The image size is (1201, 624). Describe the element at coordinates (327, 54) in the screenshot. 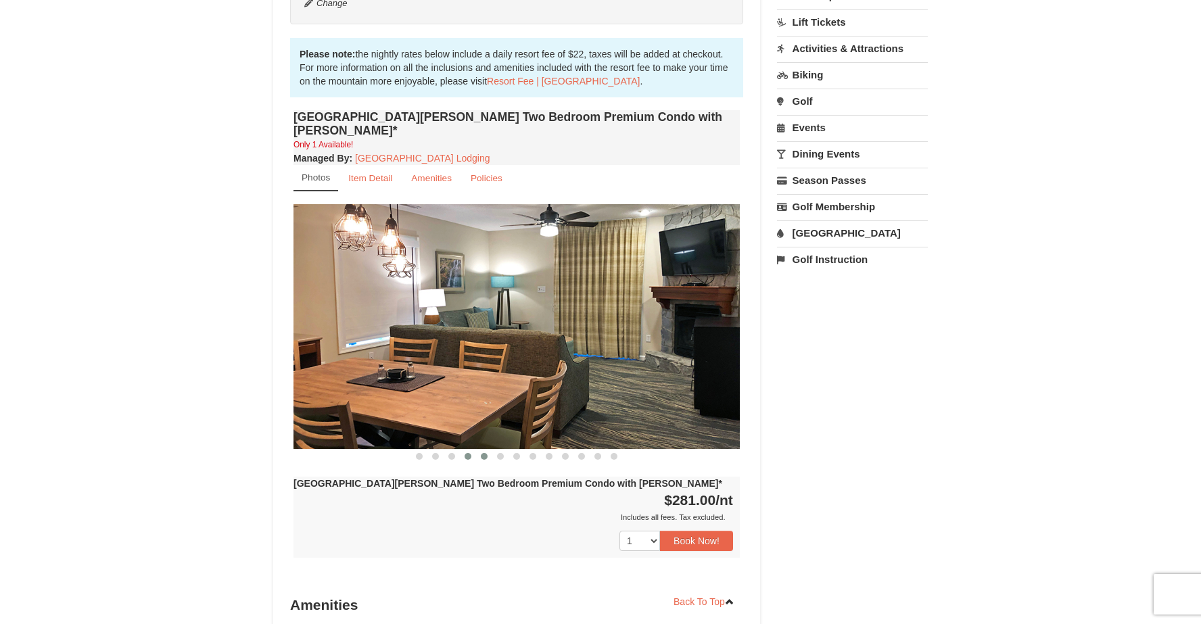

I see `strong: Please note:` at that location.